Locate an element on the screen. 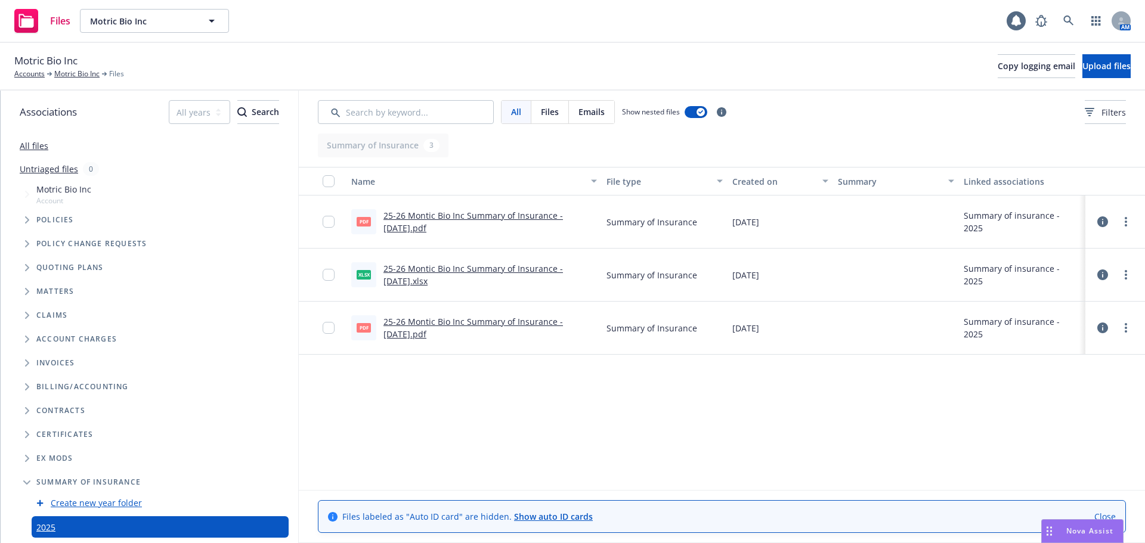 This screenshot has width=1145, height=543. button: Copy logging email is located at coordinates (1036, 66).